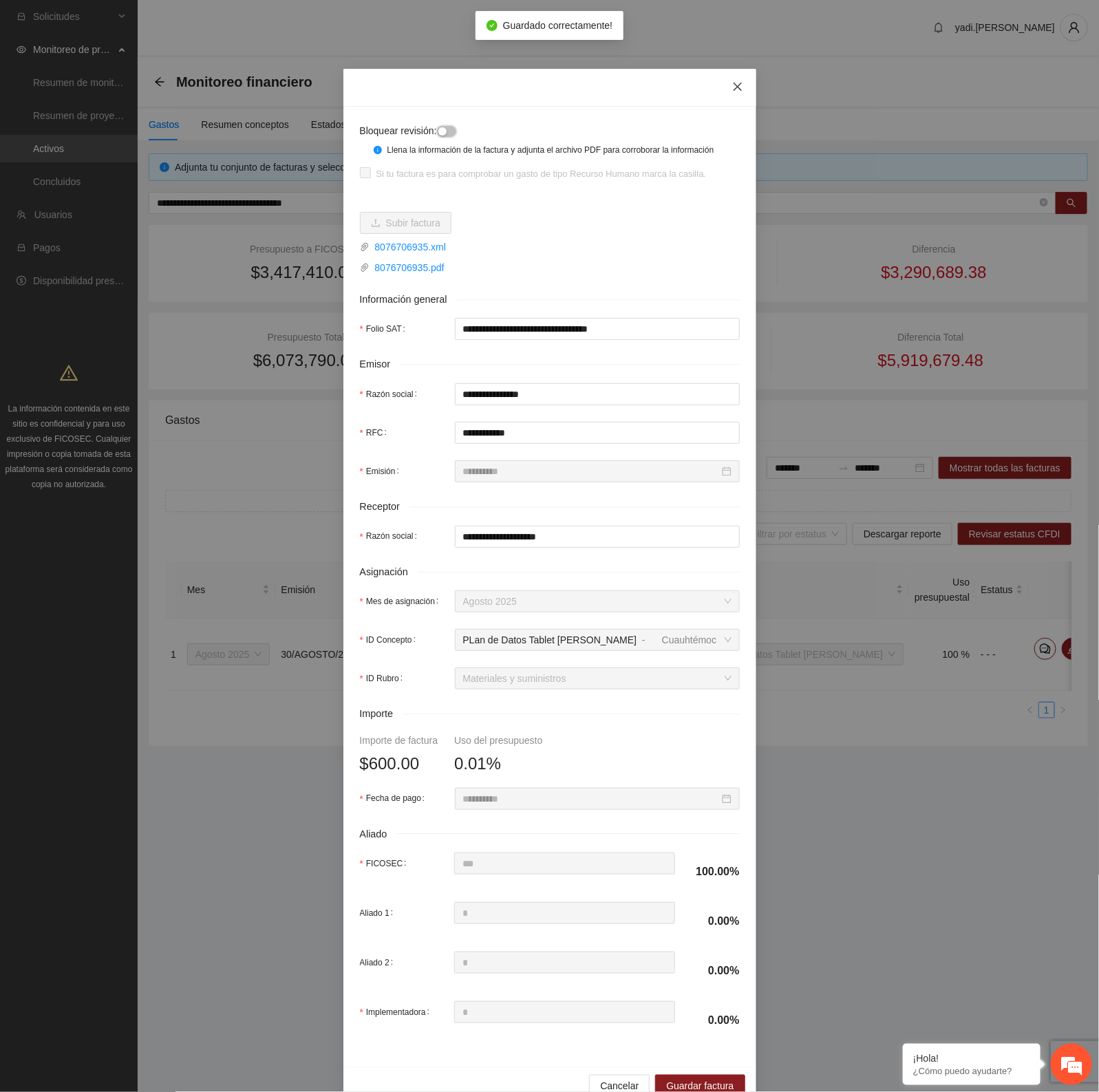 Image resolution: width=1099 pixels, height=1092 pixels. I want to click on input: Implementadora:, so click(564, 1012).